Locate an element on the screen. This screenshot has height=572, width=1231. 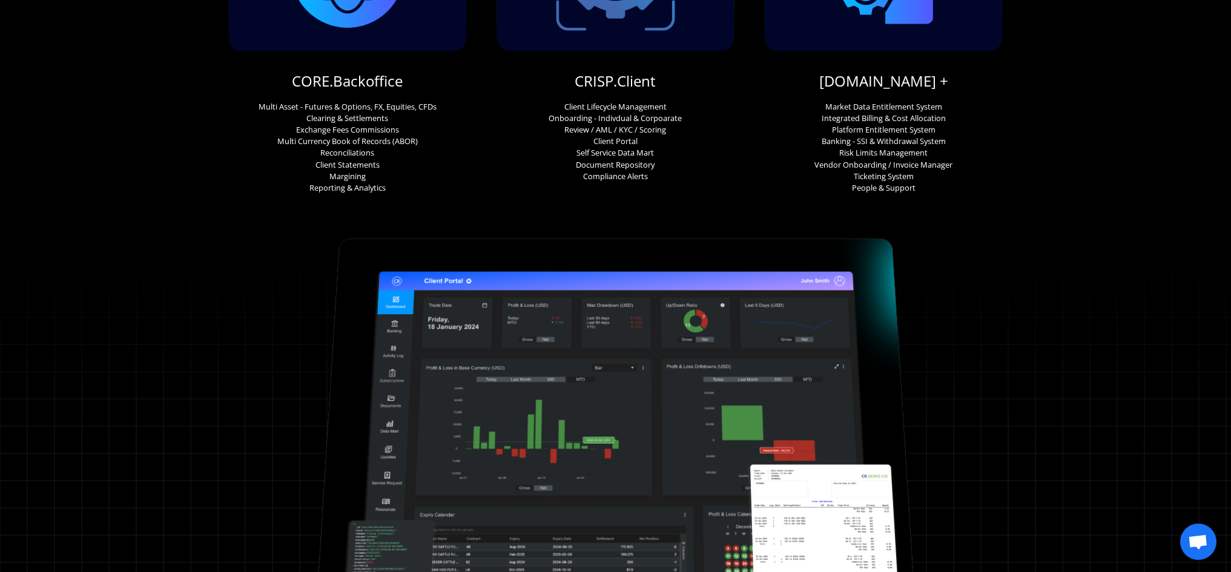
p: Multi Asset - Futures & Options, FX, Equities, CFDs Clearing & Settlements Exchange Fees Commissi... is located at coordinates (348, 148).